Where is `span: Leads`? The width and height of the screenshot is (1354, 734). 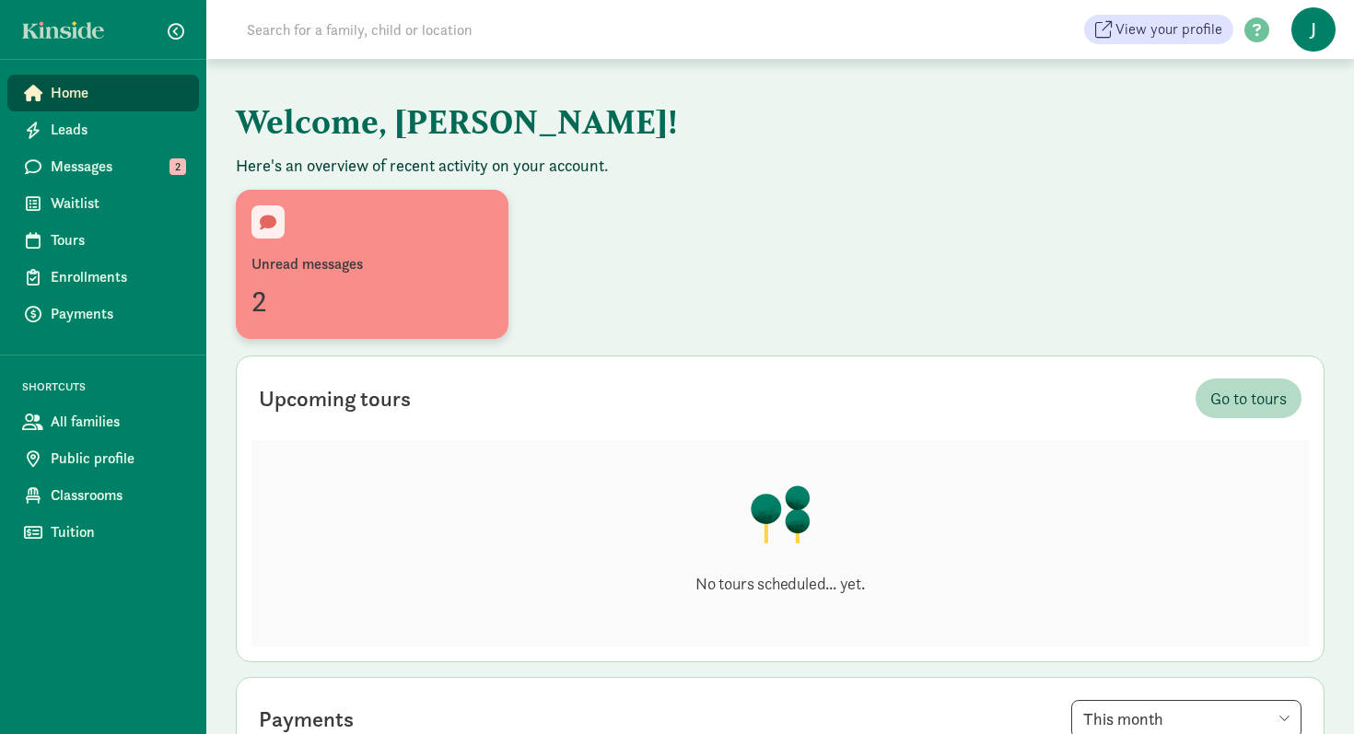 span: Leads is located at coordinates (117, 130).